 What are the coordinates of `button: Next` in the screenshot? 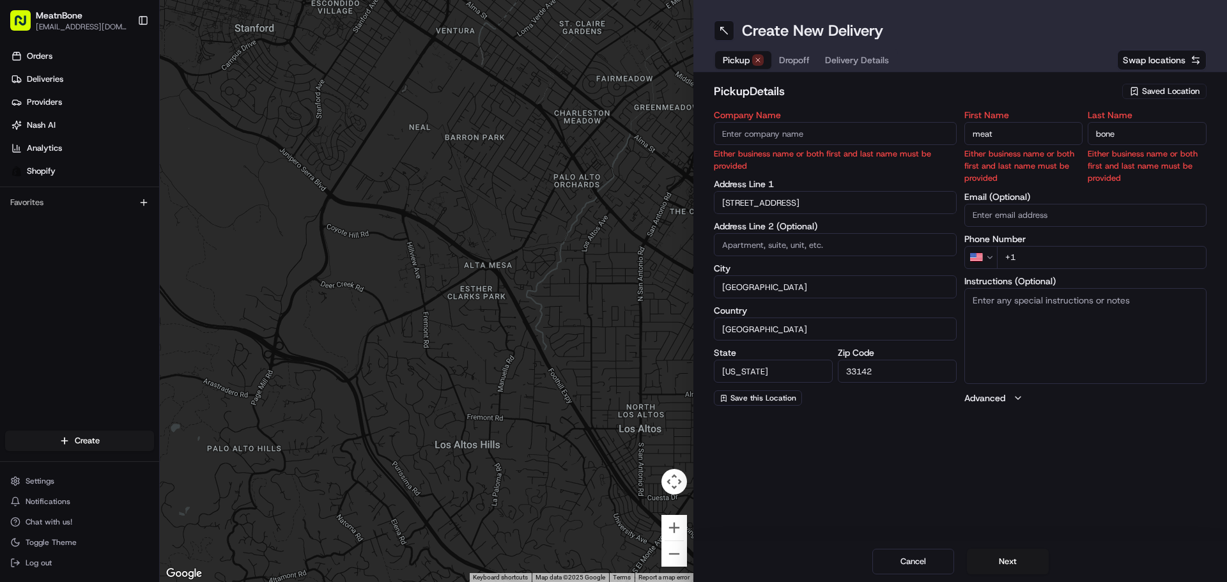 It's located at (1008, 562).